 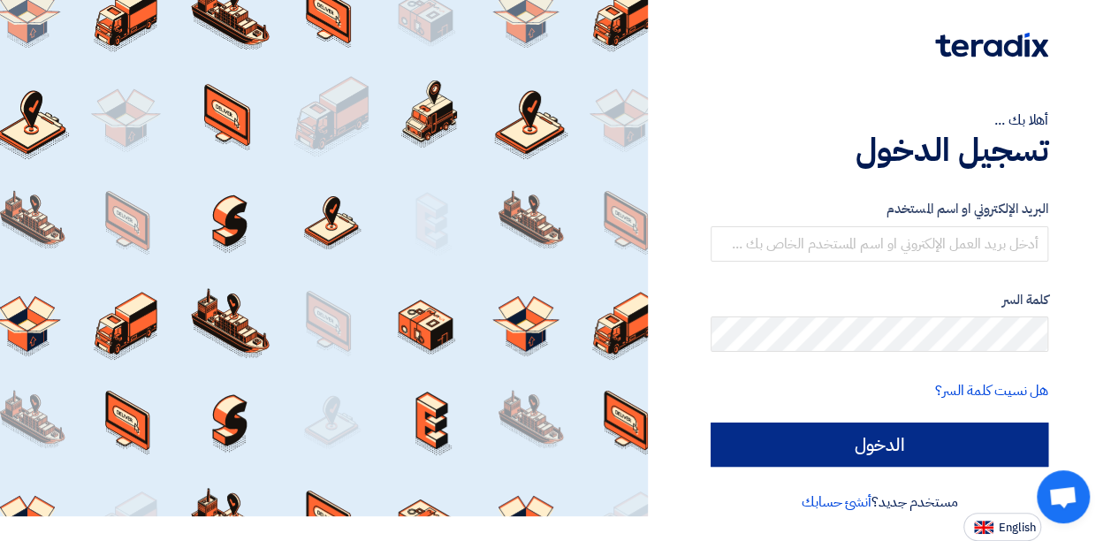 What do you see at coordinates (880, 445) in the screenshot?
I see `input: الدخول` at bounding box center [880, 445].